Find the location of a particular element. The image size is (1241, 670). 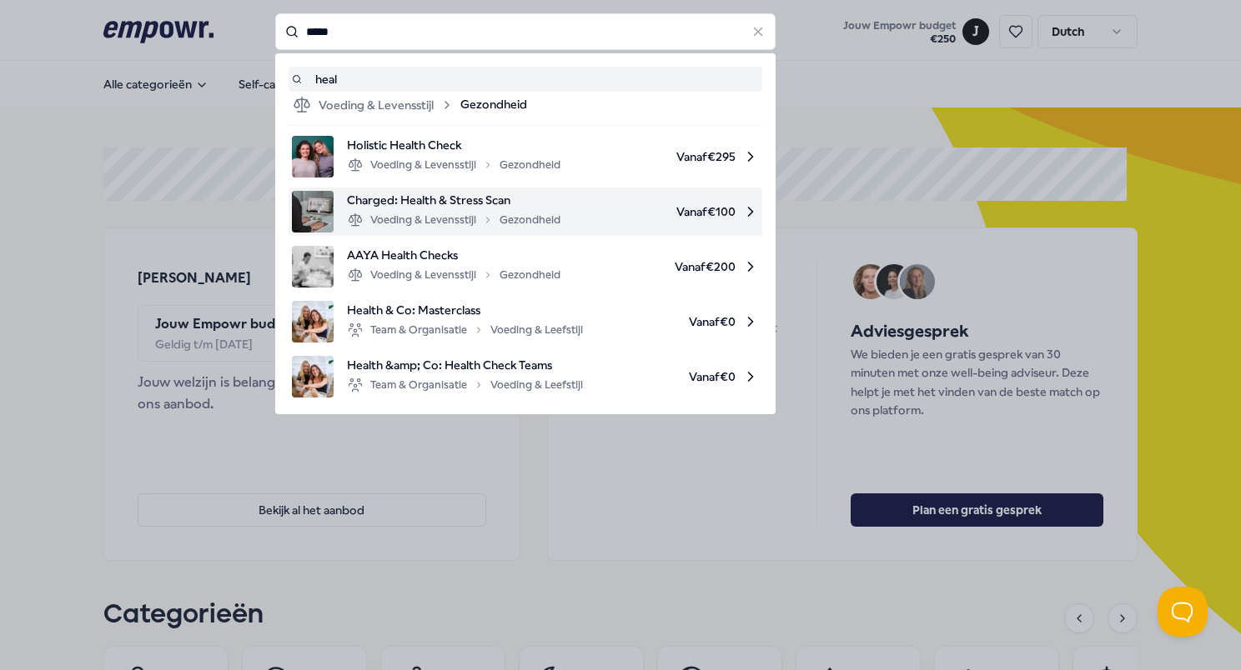

span: Health &amp; Co: Health Check Teams is located at coordinates (464, 365).